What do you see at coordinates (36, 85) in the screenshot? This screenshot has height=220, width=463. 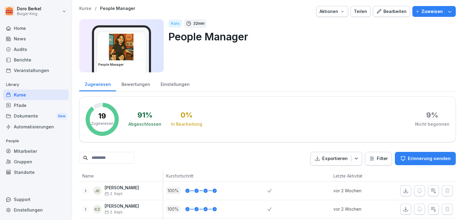 I see `p: Library` at bounding box center [36, 85].